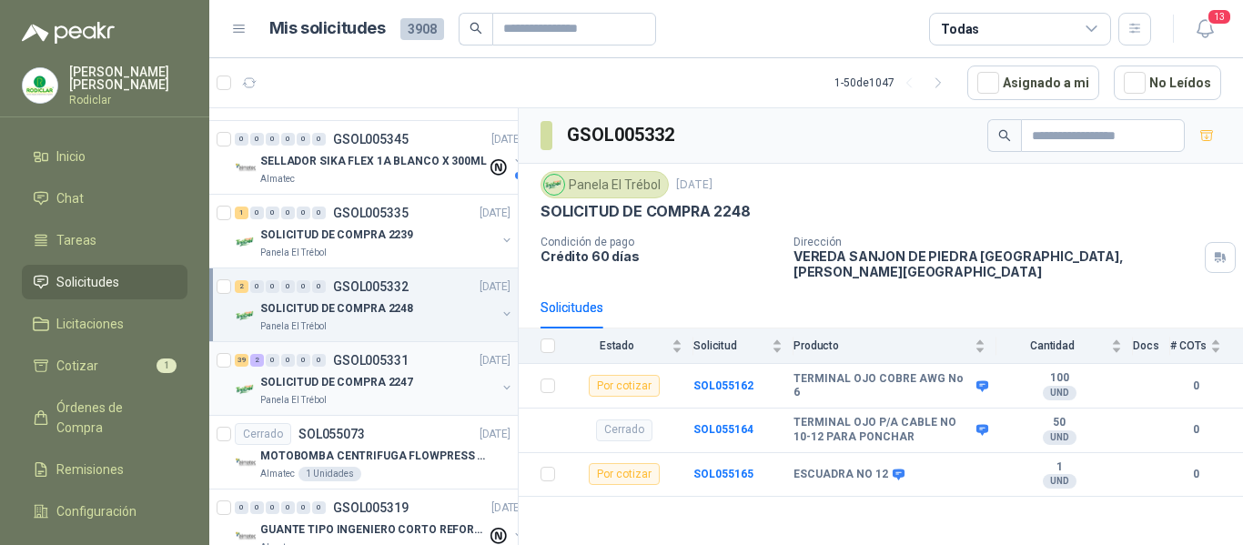 The image size is (1243, 545). I want to click on a: SOL055165, so click(723, 474).